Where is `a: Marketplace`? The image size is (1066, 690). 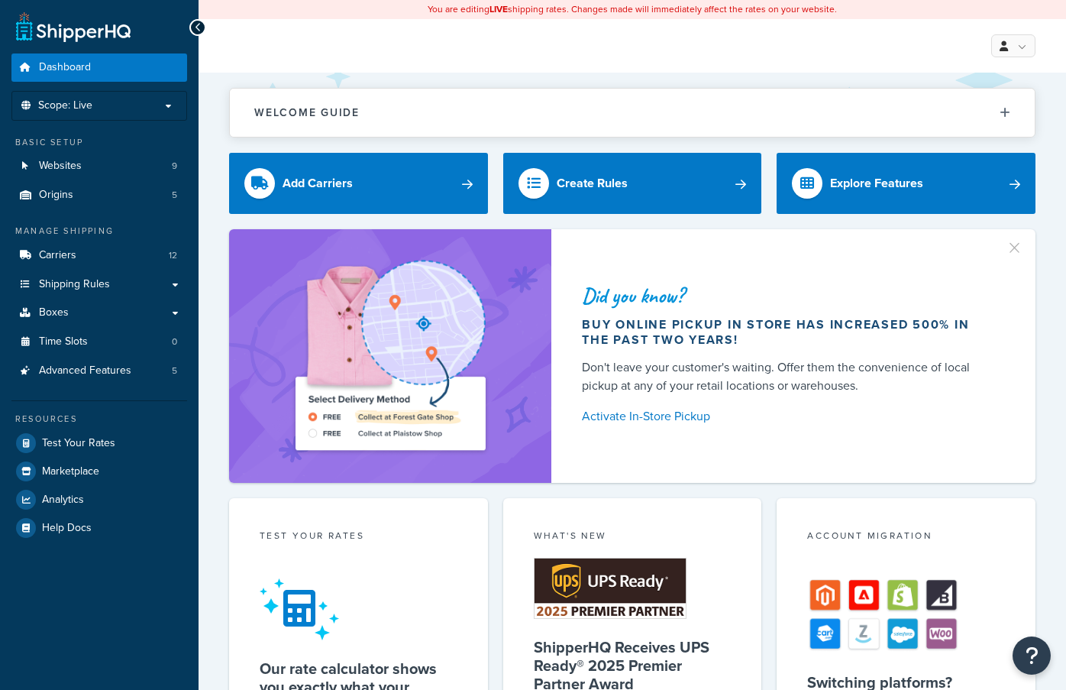 a: Marketplace is located at coordinates (99, 471).